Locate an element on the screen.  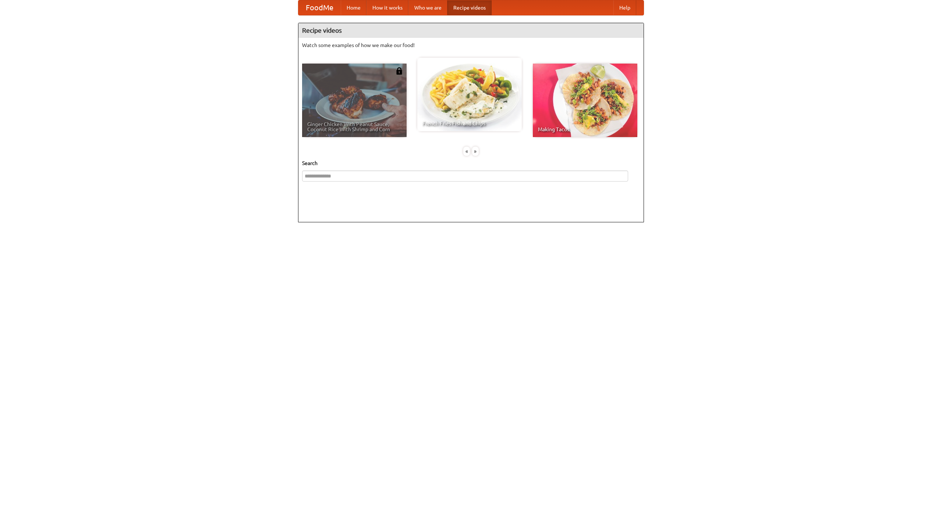
h4: Recipe videos is located at coordinates (471, 31).